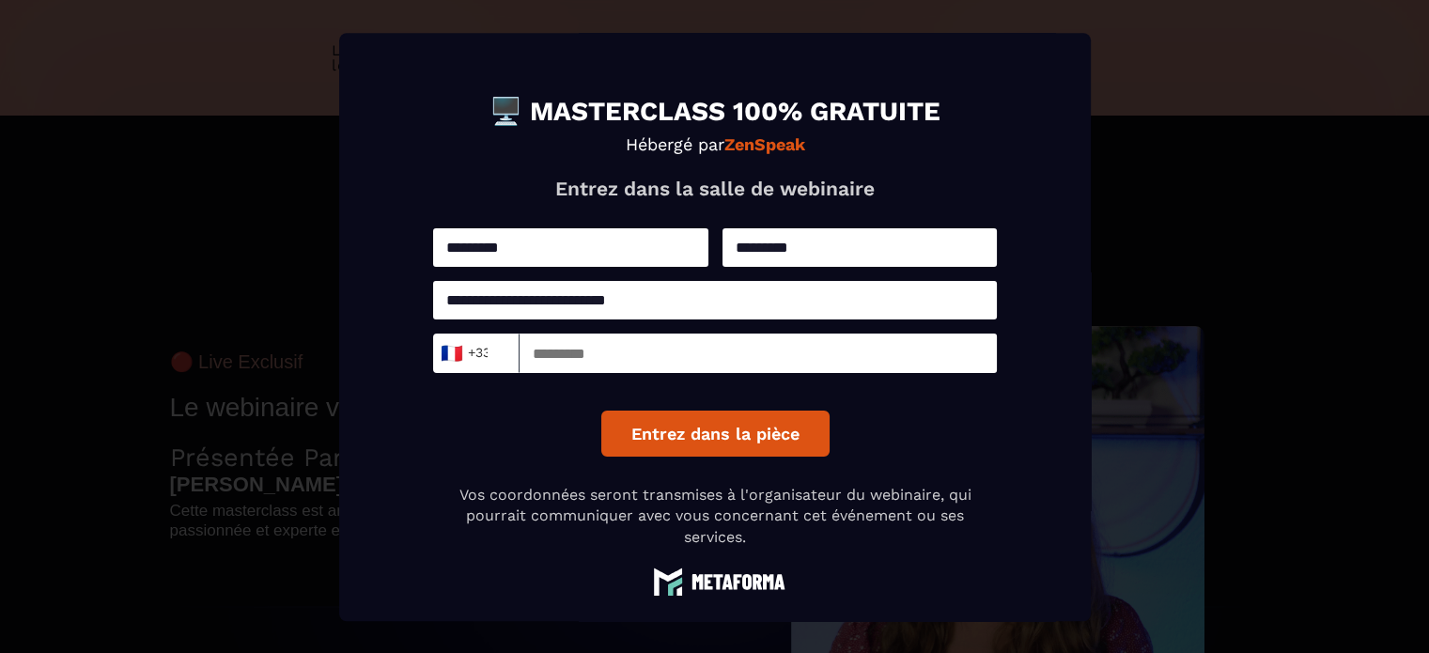  I want to click on strong: ZenSpeak, so click(764, 144).